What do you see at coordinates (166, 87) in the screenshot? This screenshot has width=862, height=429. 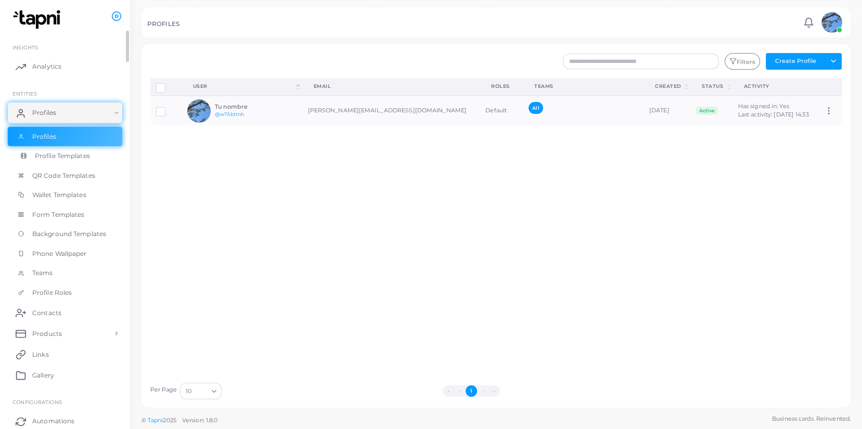 I see `th: Row-selection` at bounding box center [166, 87].